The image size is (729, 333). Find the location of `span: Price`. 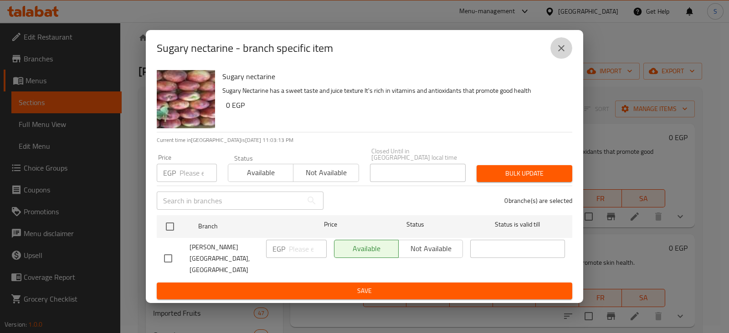

span: Price is located at coordinates (330, 225).